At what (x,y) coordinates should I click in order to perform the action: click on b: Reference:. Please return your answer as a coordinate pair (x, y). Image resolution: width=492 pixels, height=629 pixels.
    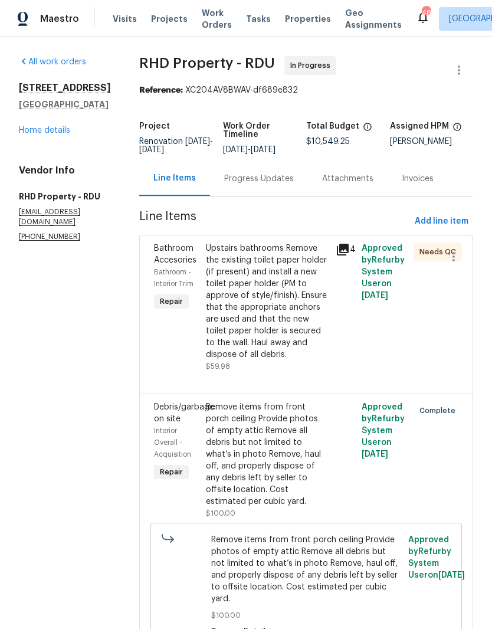
    Looking at the image, I should click on (161, 90).